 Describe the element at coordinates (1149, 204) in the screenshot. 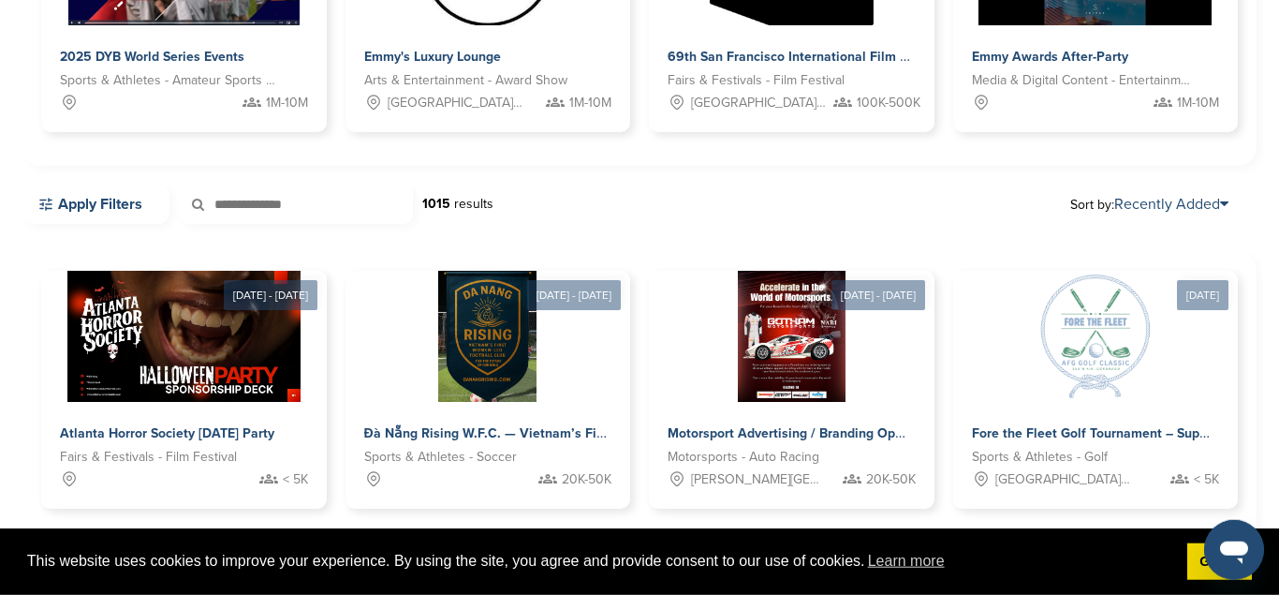

I see `span: Sort by:` at that location.